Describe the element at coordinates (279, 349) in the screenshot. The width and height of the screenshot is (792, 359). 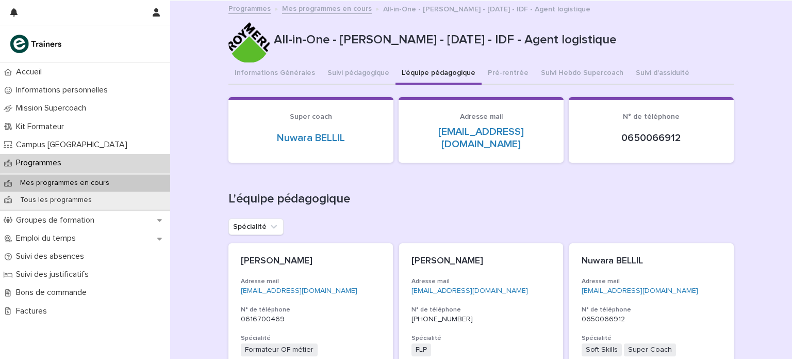
I see `span: Formateur OF métier` at that location.